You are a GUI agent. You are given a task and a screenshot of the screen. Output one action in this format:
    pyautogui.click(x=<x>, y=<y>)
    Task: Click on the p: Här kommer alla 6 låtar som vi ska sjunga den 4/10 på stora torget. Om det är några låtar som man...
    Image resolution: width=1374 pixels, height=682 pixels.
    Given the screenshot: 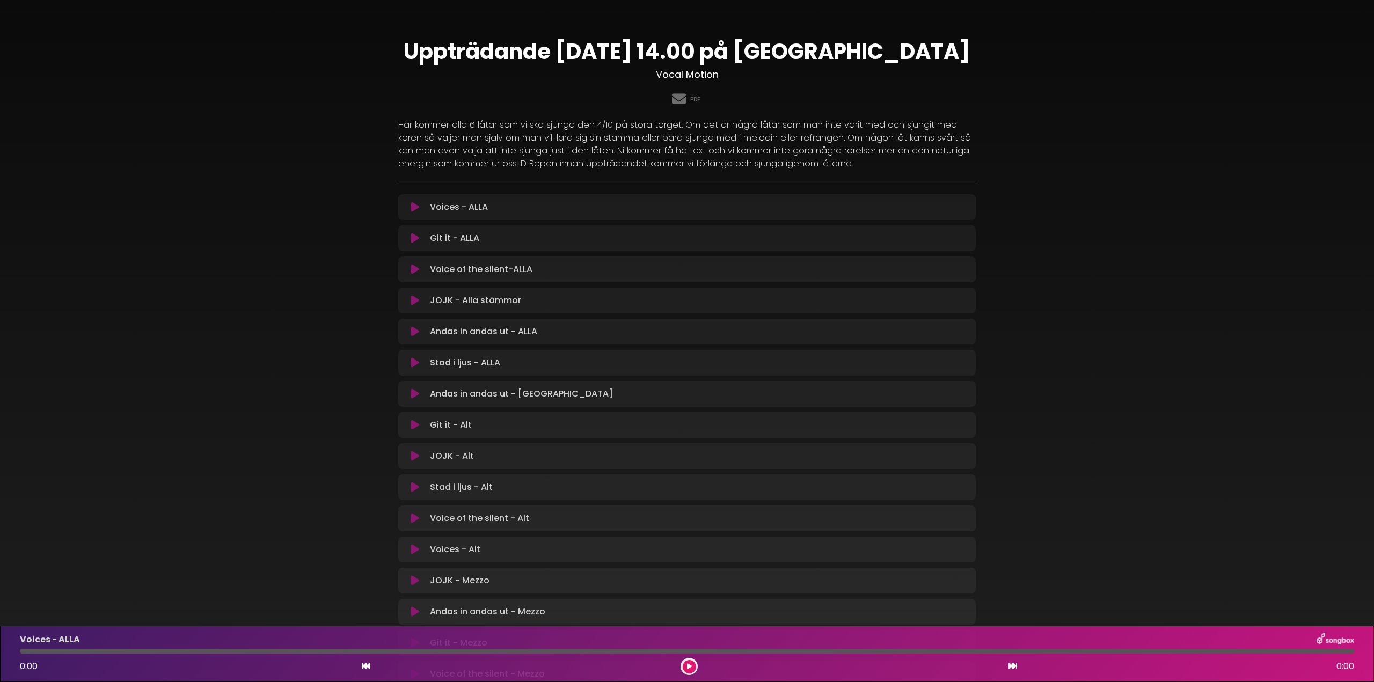 What is the action you would take?
    pyautogui.click(x=687, y=144)
    